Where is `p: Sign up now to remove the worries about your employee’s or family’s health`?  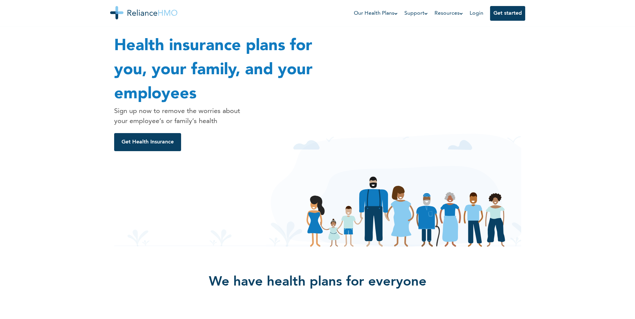 p: Sign up now to remove the worries about your employee’s or family’s health is located at coordinates (179, 116).